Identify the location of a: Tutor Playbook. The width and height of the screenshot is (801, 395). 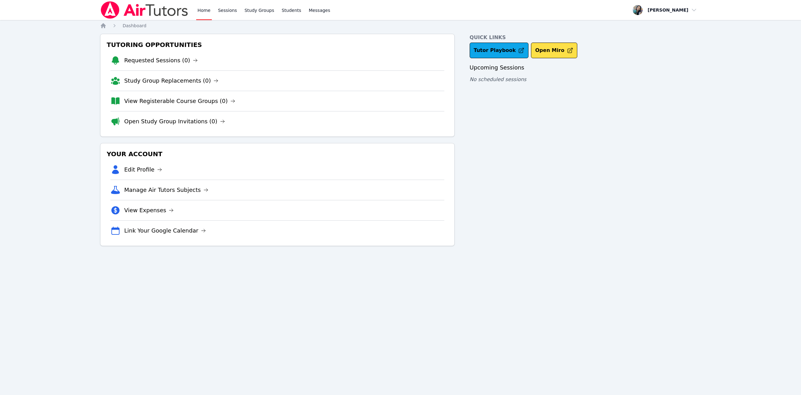
(499, 50).